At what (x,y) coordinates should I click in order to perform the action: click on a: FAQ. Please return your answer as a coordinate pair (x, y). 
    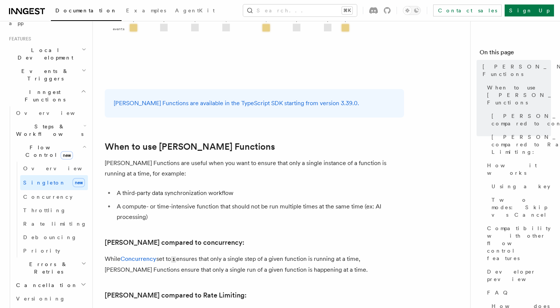
    Looking at the image, I should click on (517, 293).